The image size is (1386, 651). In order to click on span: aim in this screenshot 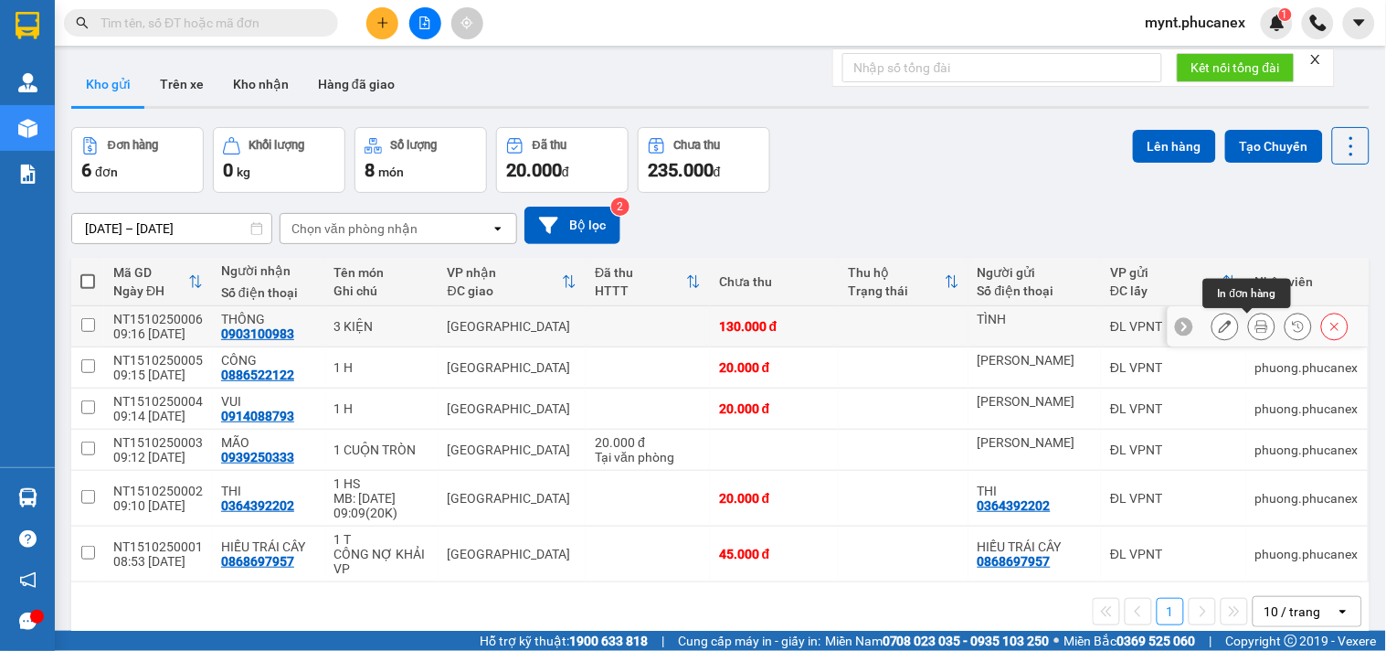, I will do `click(467, 23)`.